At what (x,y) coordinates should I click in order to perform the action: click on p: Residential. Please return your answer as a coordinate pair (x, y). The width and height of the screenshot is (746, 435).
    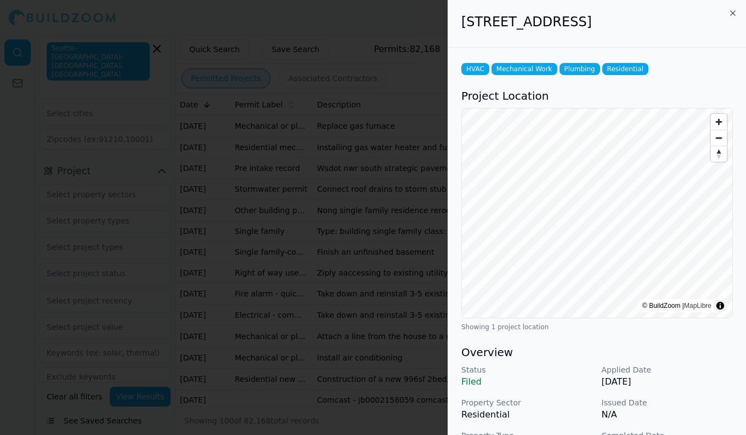
    Looking at the image, I should click on (527, 415).